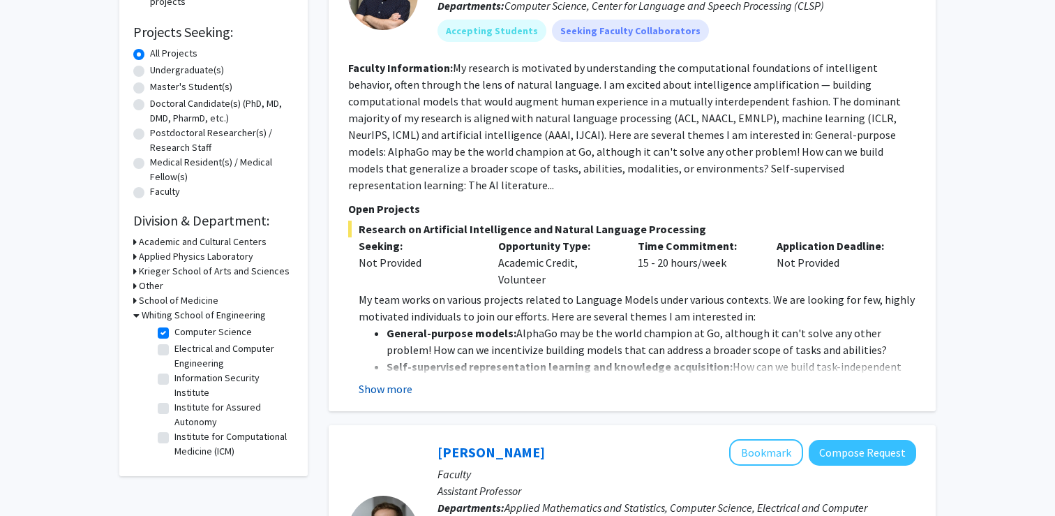  What do you see at coordinates (213, 32) in the screenshot?
I see `h2: Projects Seeking:` at bounding box center [213, 32].